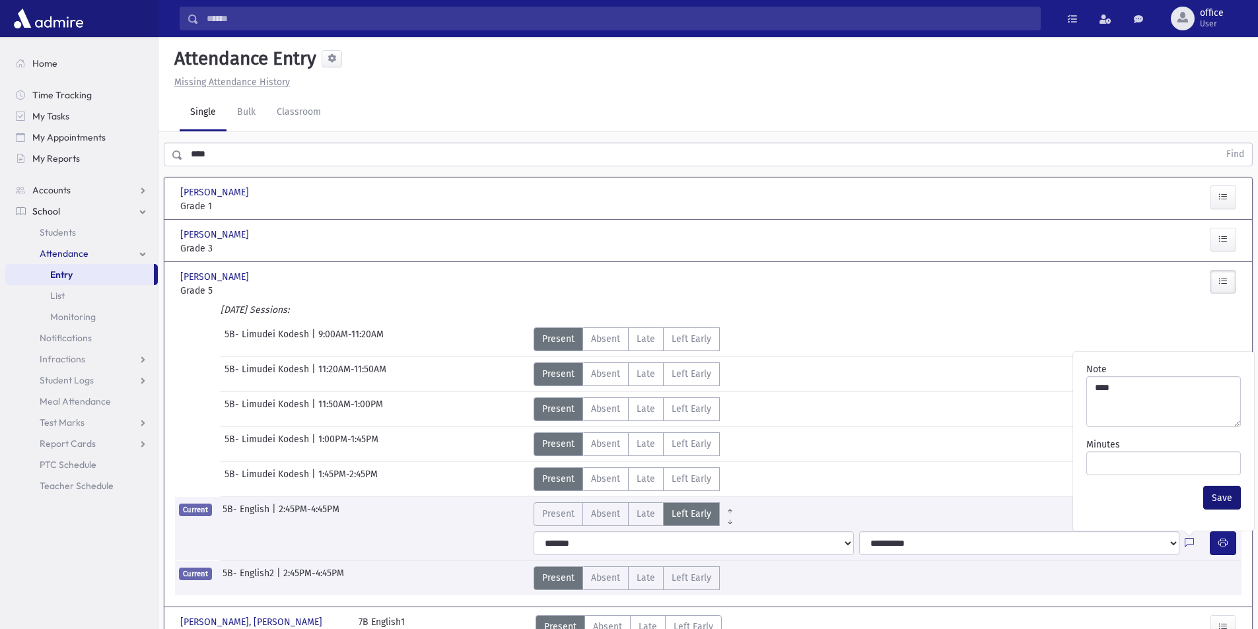 This screenshot has height=629, width=1258. What do you see at coordinates (48, 18) in the screenshot?
I see `img: AdmirePro` at bounding box center [48, 18].